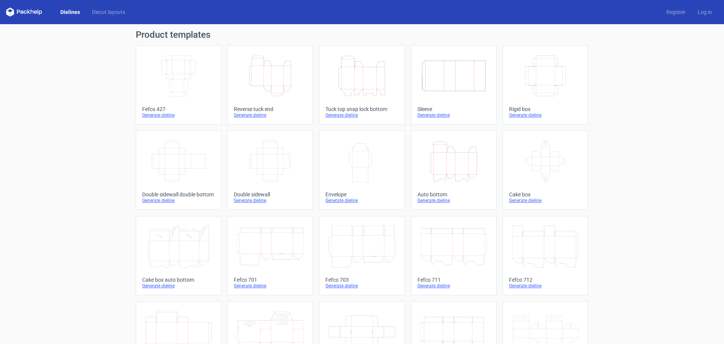 The height and width of the screenshot is (344, 724). Describe the element at coordinates (545, 170) in the screenshot. I see `a: Cake boxGenerate dieline` at that location.